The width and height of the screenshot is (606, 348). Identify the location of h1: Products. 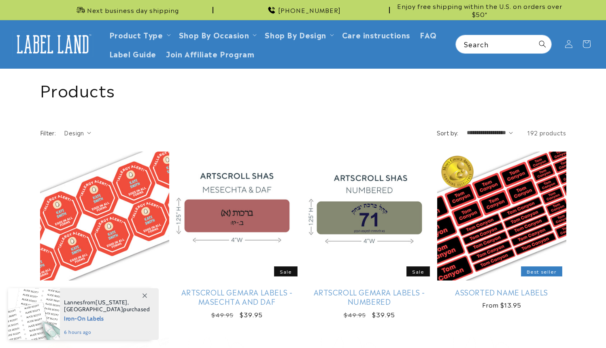
(303, 89).